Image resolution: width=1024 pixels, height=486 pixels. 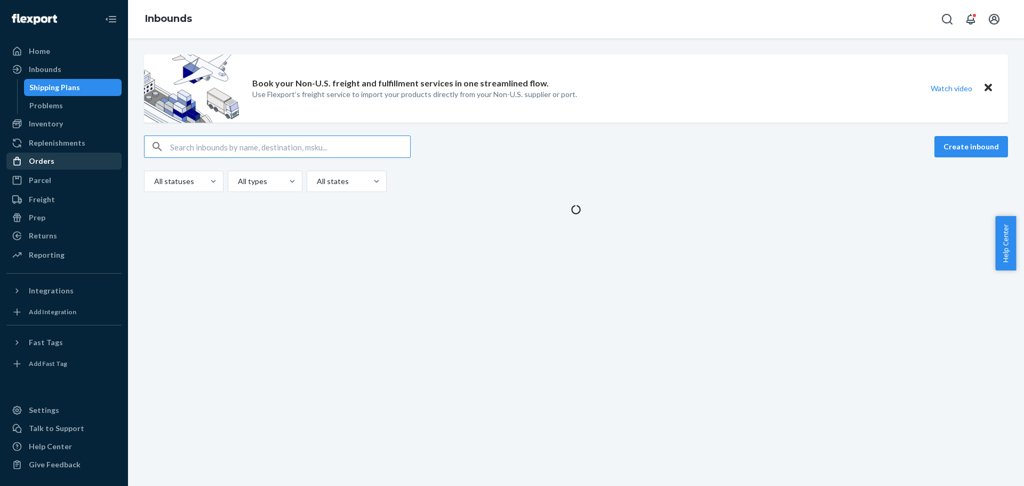 What do you see at coordinates (46, 106) in the screenshot?
I see `div: Problems` at bounding box center [46, 106].